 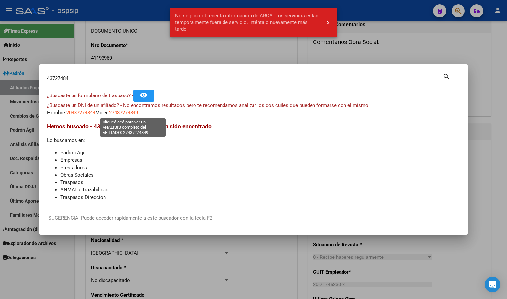 What do you see at coordinates (247, 22) in the screenshot?
I see `span: No se pudo obtener la información de ARCA. Los servicios están temporalmente fuera de servicio. I...` at bounding box center [247, 22].